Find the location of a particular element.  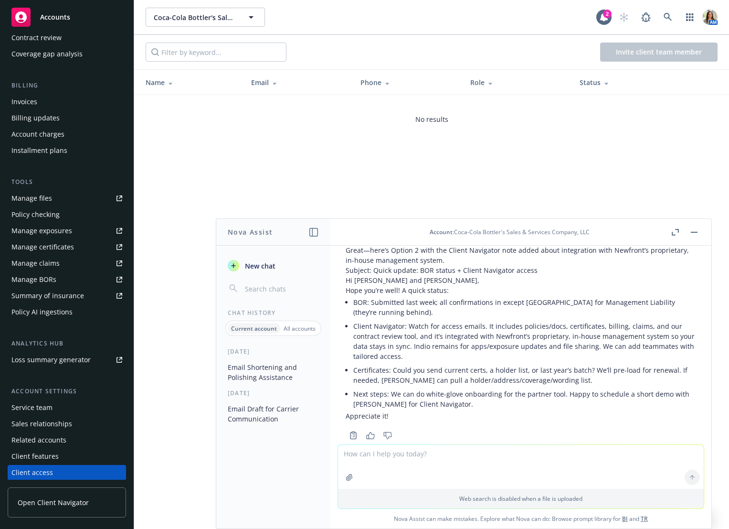

div: Name is located at coordinates (191, 82).